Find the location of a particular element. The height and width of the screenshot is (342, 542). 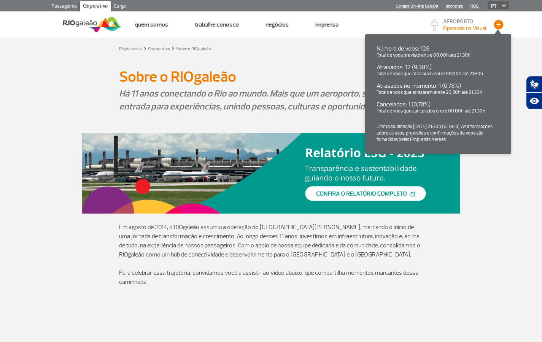

a: Quem Somos is located at coordinates (151, 25).